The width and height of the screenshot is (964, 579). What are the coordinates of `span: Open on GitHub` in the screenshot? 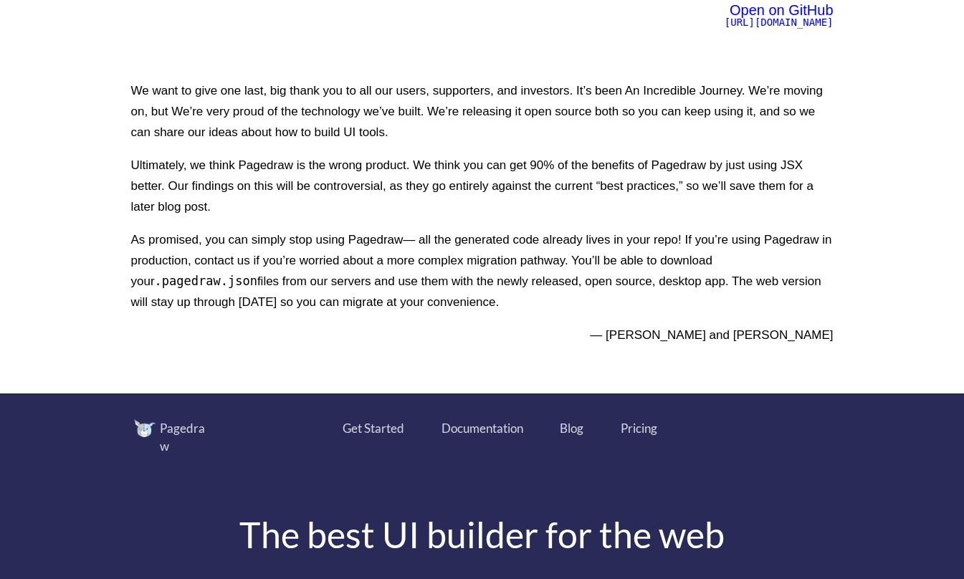 It's located at (782, 10).